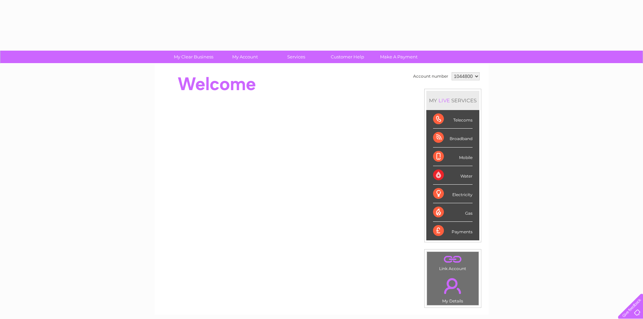 This screenshot has height=319, width=643. Describe the element at coordinates (452, 262) in the screenshot. I see `td: Link Account` at that location.